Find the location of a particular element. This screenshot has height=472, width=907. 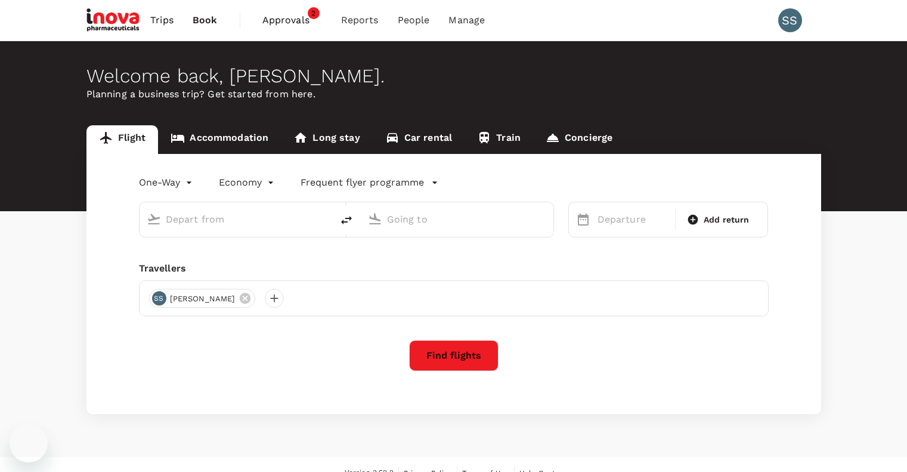

p: Planning a business trip? Get started from here. is located at coordinates (454, 94).